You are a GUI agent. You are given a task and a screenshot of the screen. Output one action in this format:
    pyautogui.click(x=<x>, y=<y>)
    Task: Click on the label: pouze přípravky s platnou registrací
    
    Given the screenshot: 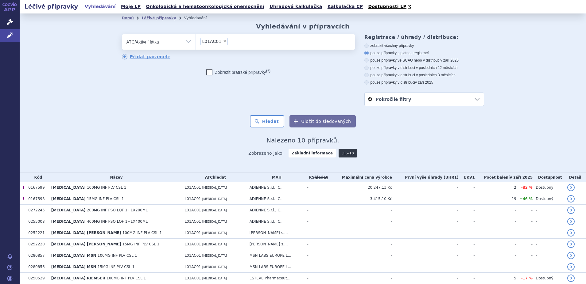 What is the action you would take?
    pyautogui.click(x=424, y=53)
    